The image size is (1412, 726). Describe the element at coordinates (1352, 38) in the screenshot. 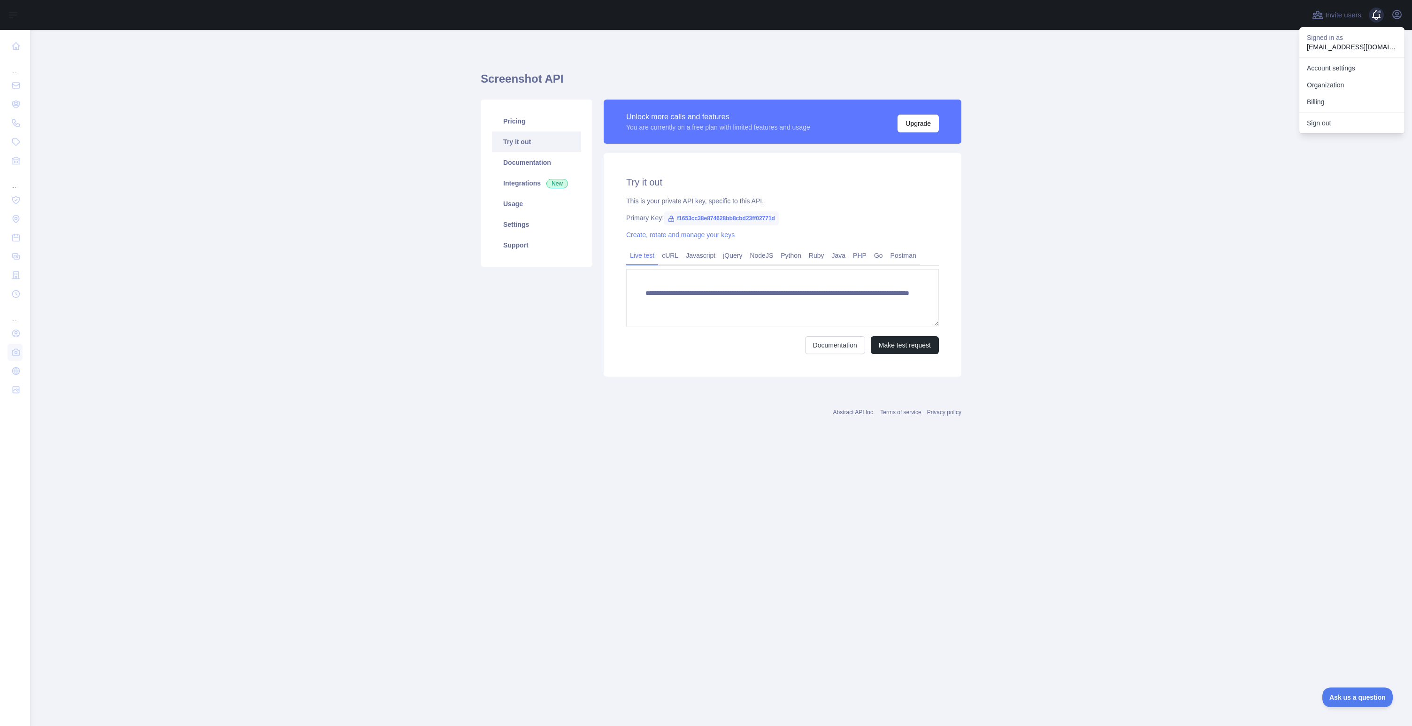

I see `p: Signed in as` at that location.